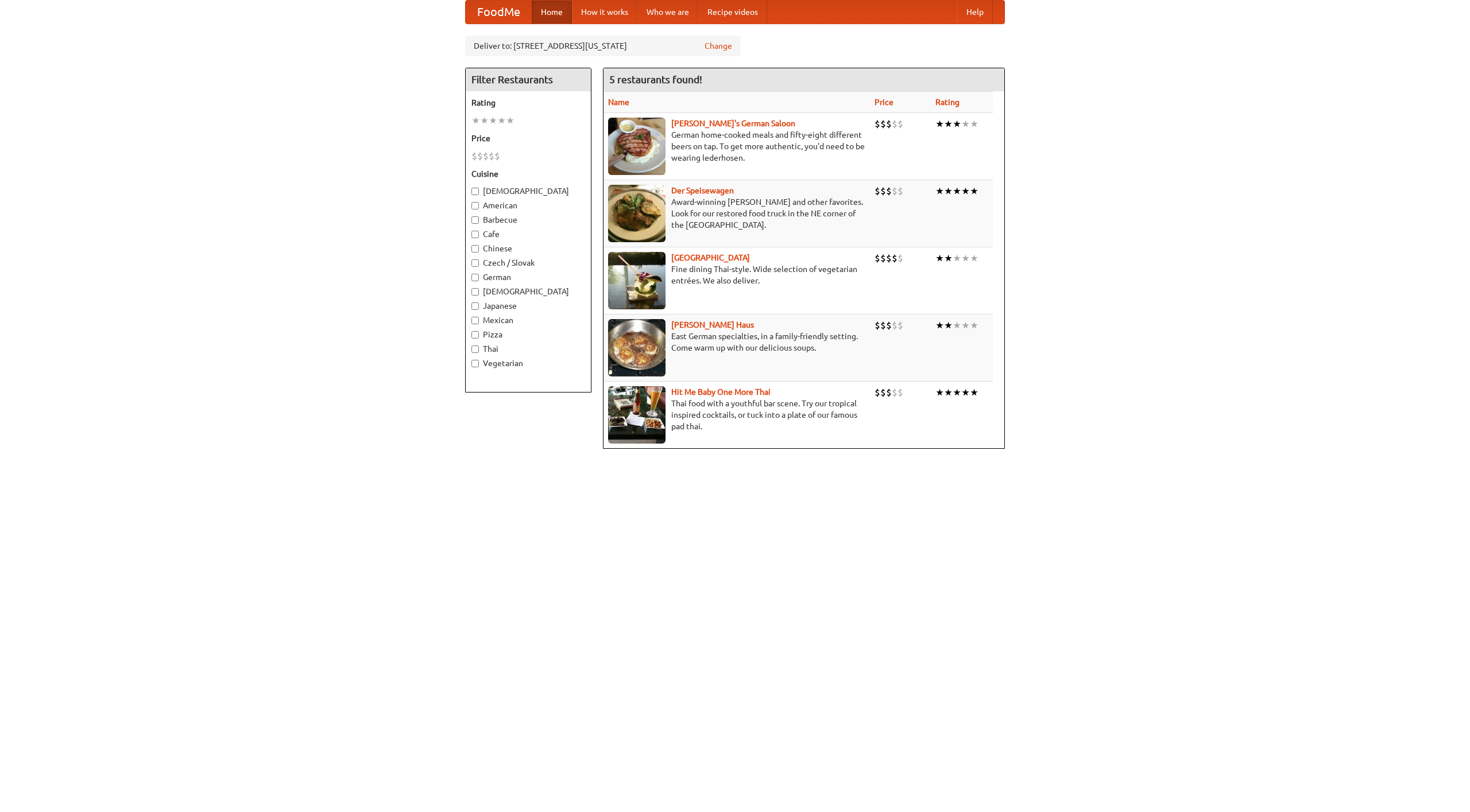 This screenshot has height=812, width=1470. Describe the element at coordinates (499, 12) in the screenshot. I see `a: FoodMe` at that location.